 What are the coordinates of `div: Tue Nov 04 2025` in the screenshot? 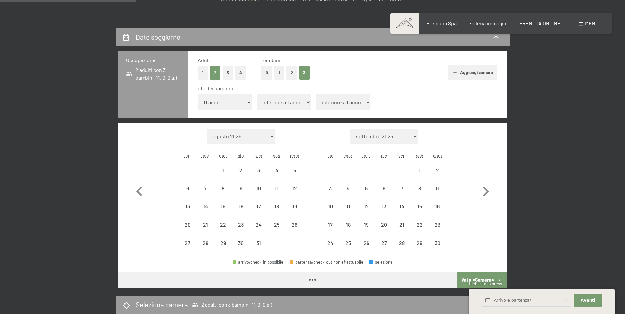 It's located at (349, 188).